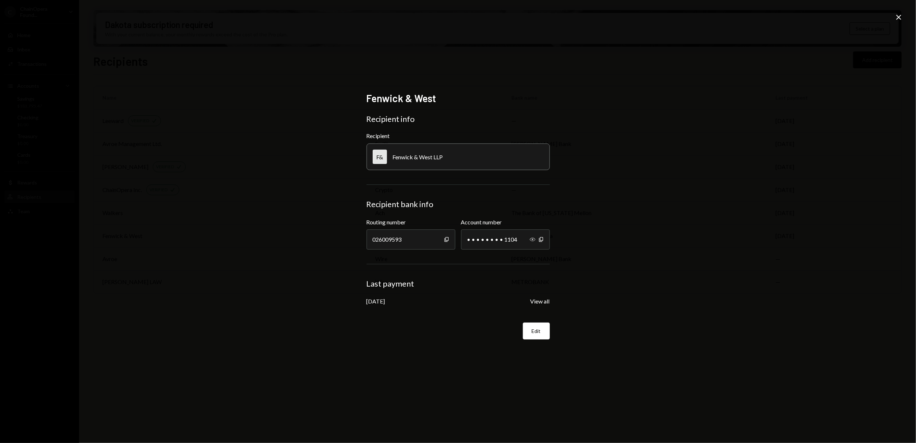 The image size is (916, 443). Describe the element at coordinates (540, 301) in the screenshot. I see `button: View all` at that location.